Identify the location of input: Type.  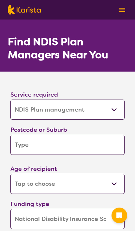
(67, 145).